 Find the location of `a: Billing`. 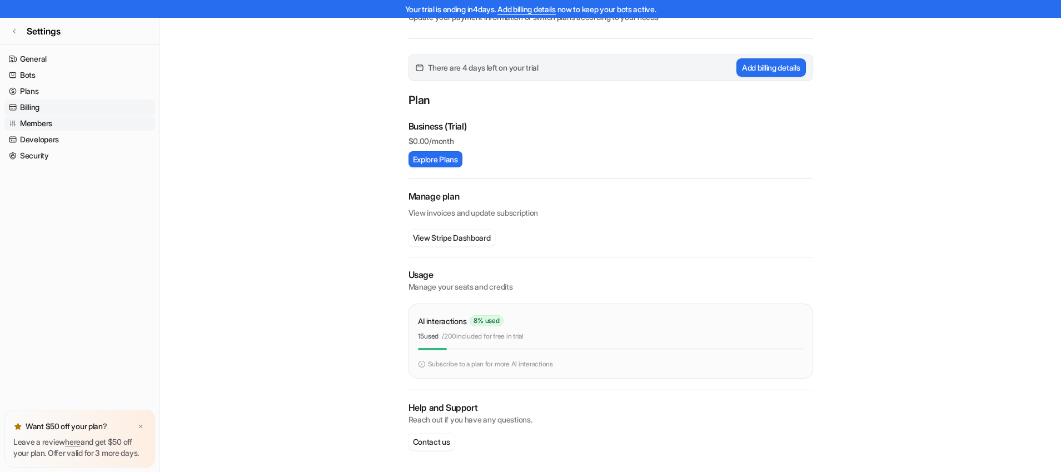

a: Billing is located at coordinates (80, 107).